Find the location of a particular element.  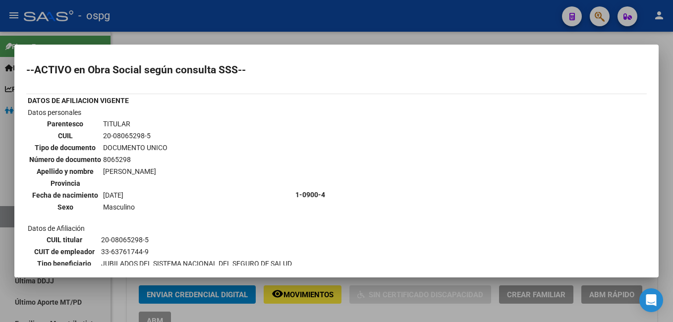

th: Parentesco is located at coordinates (65, 124).